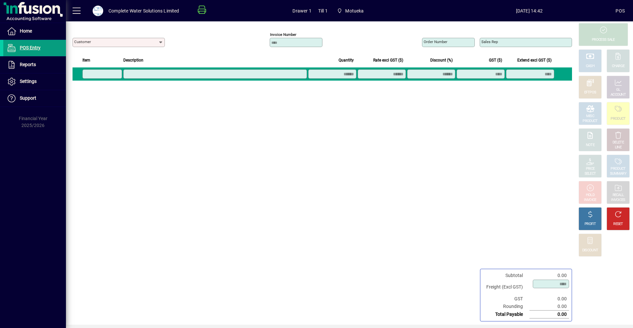 This screenshot has width=633, height=328. What do you see at coordinates (590, 174) in the screenshot?
I see `div: SELECT` at bounding box center [590, 174].